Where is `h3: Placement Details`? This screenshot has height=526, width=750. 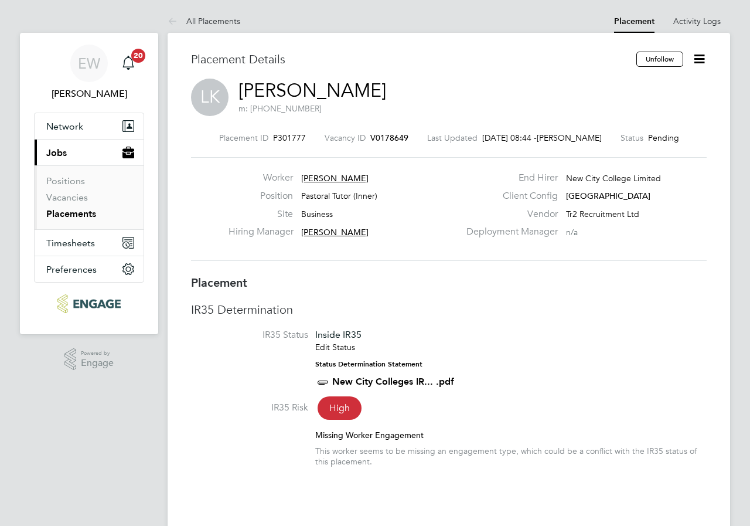 h3: Placement Details is located at coordinates (409, 59).